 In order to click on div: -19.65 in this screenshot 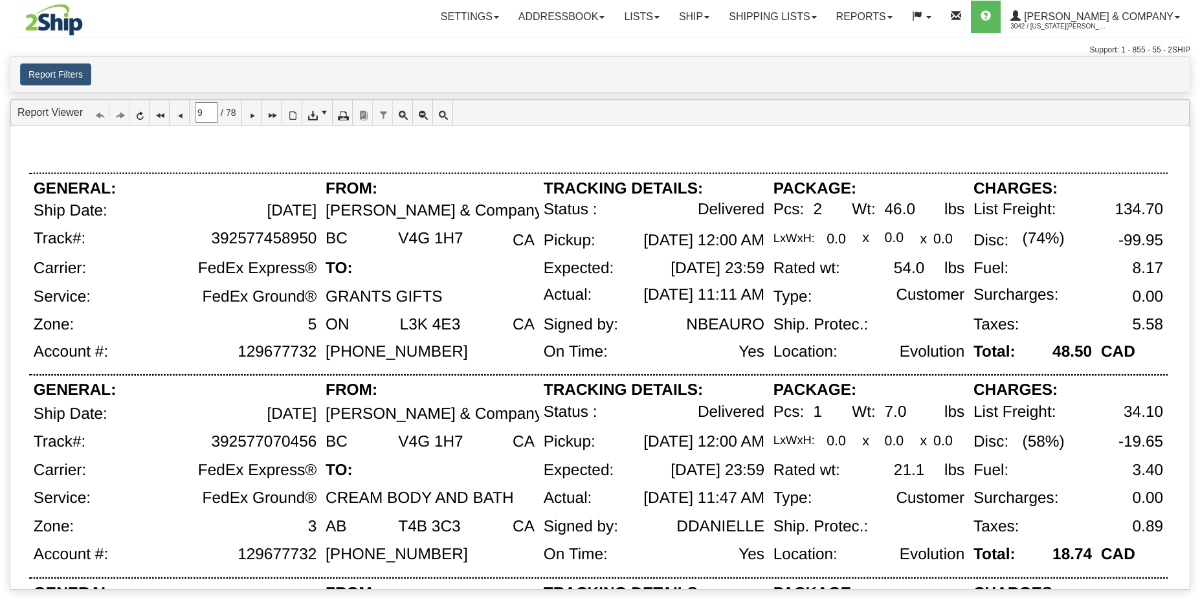, I will do `click(1140, 441)`.